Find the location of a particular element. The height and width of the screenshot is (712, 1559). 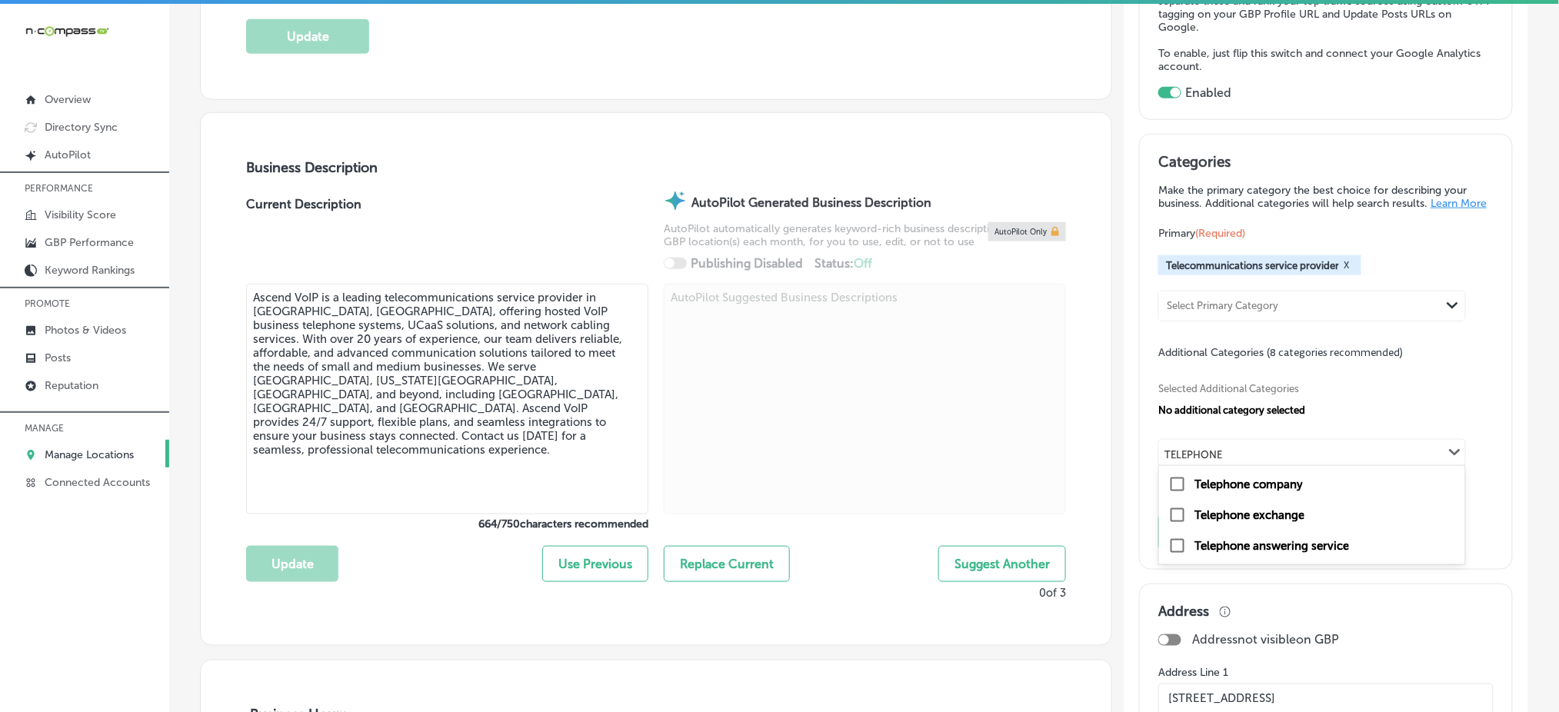

span: Additional Categories is located at coordinates (1280, 352).